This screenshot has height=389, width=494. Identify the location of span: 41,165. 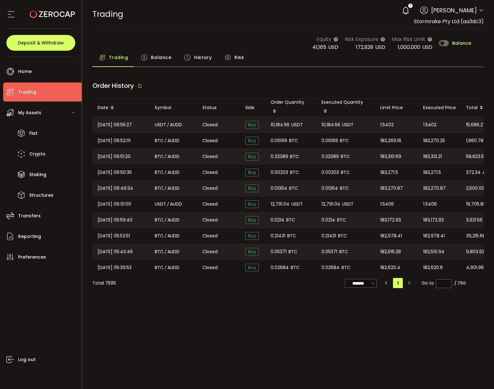
(319, 47).